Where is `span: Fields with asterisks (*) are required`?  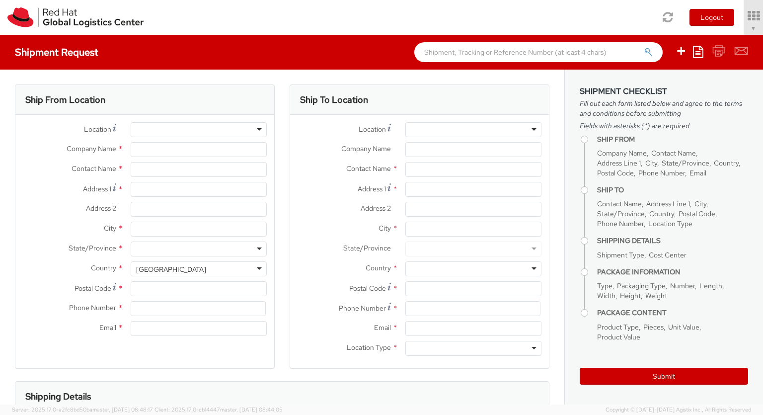
span: Fields with asterisks (*) are required is located at coordinates (664, 126).